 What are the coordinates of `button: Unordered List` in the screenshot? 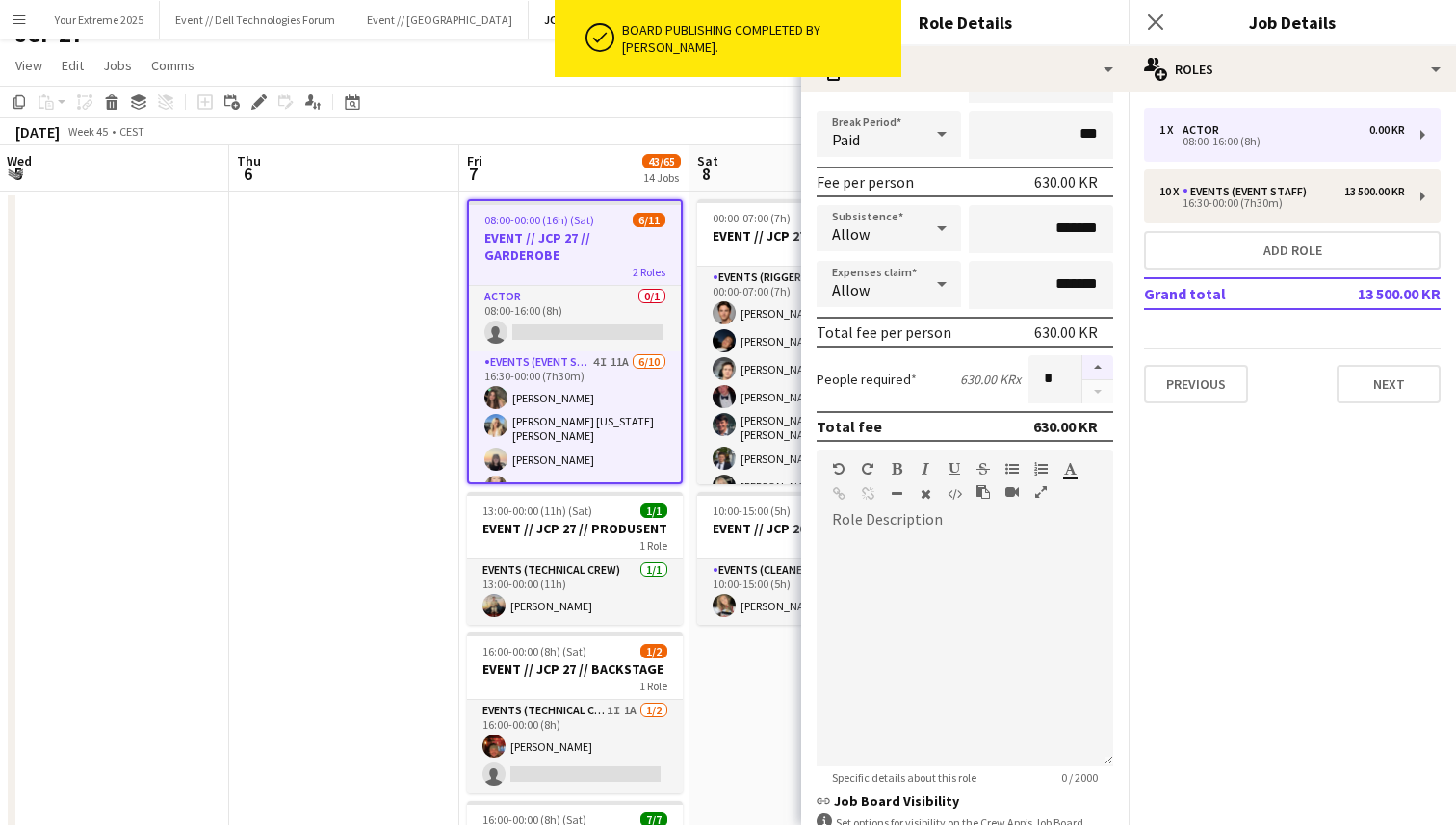 It's located at (1012, 468).